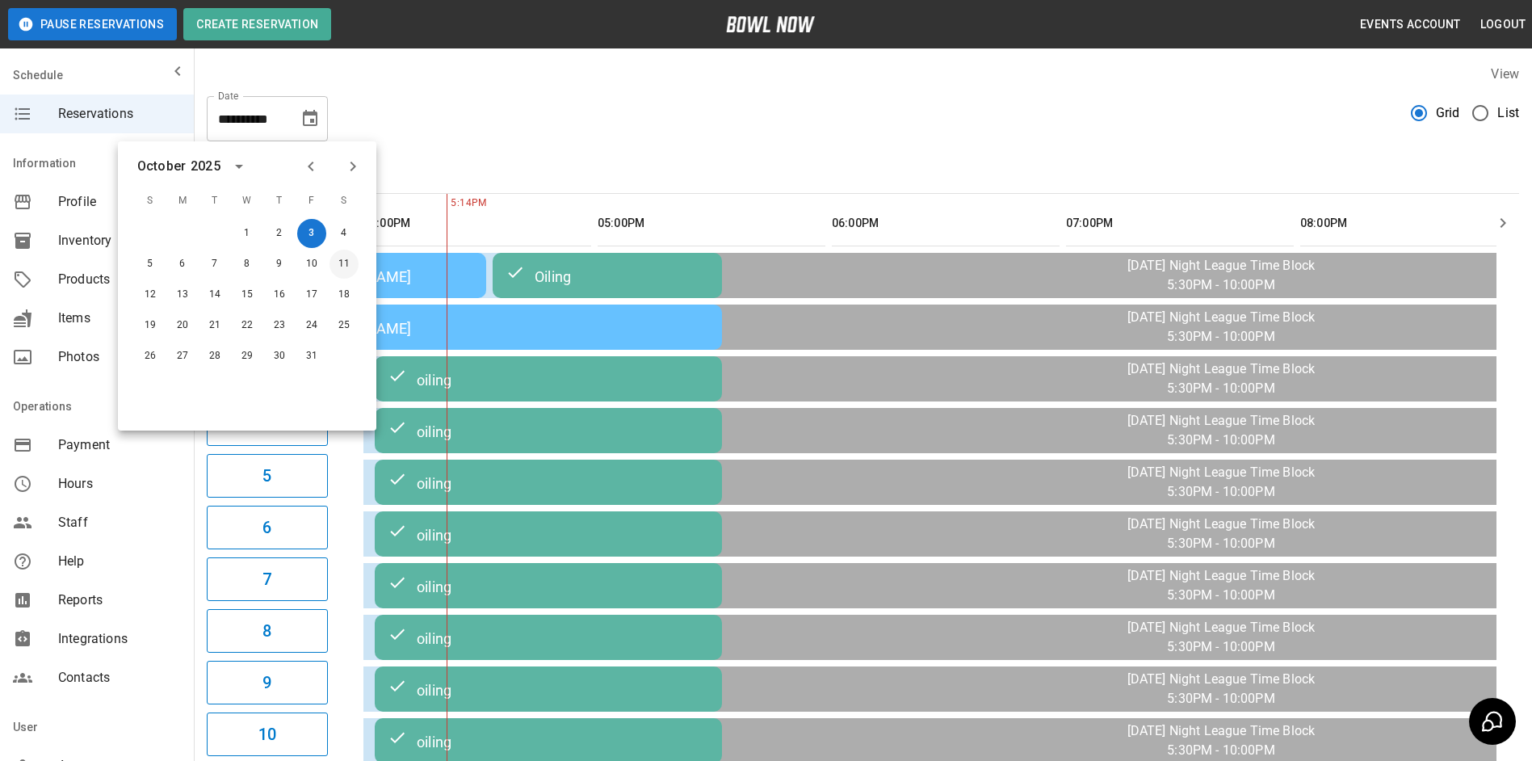 The image size is (1532, 761). Describe the element at coordinates (120, 318) in the screenshot. I see `span: Items` at that location.